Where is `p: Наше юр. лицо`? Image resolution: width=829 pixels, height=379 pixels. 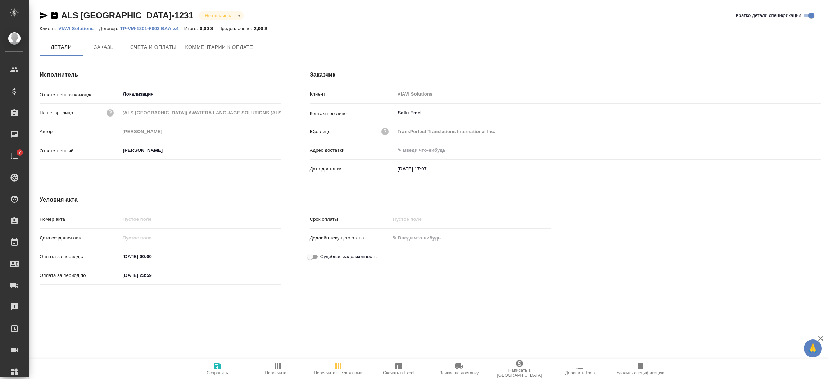
p: Наше юр. лицо is located at coordinates (56, 113).